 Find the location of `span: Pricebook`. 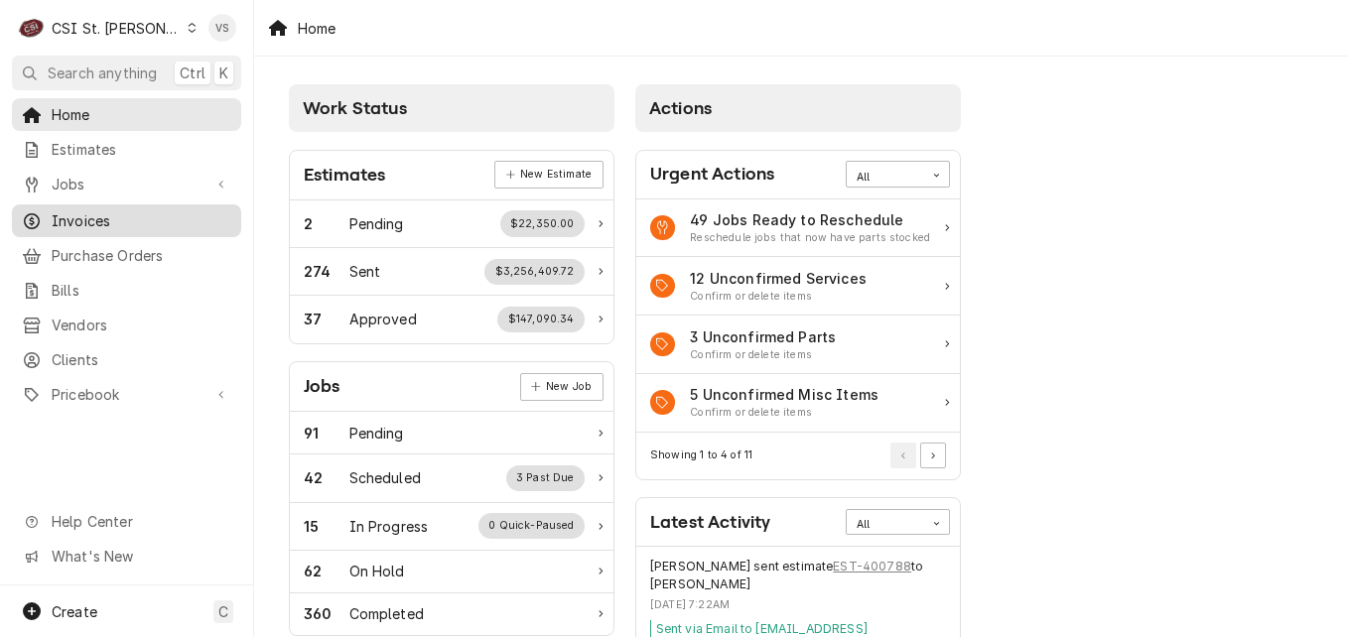

span: Pricebook is located at coordinates (126, 394).